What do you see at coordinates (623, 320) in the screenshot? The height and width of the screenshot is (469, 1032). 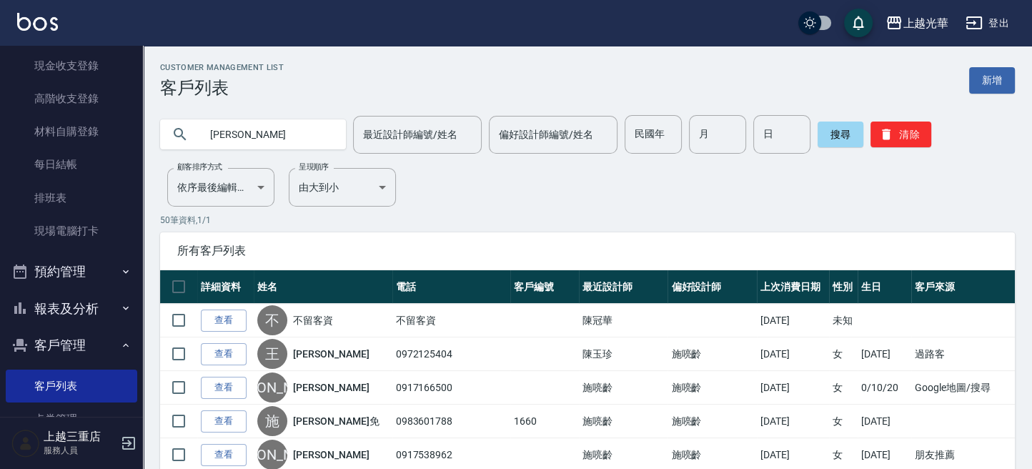 I see `td: 陳冠華` at bounding box center [623, 320].